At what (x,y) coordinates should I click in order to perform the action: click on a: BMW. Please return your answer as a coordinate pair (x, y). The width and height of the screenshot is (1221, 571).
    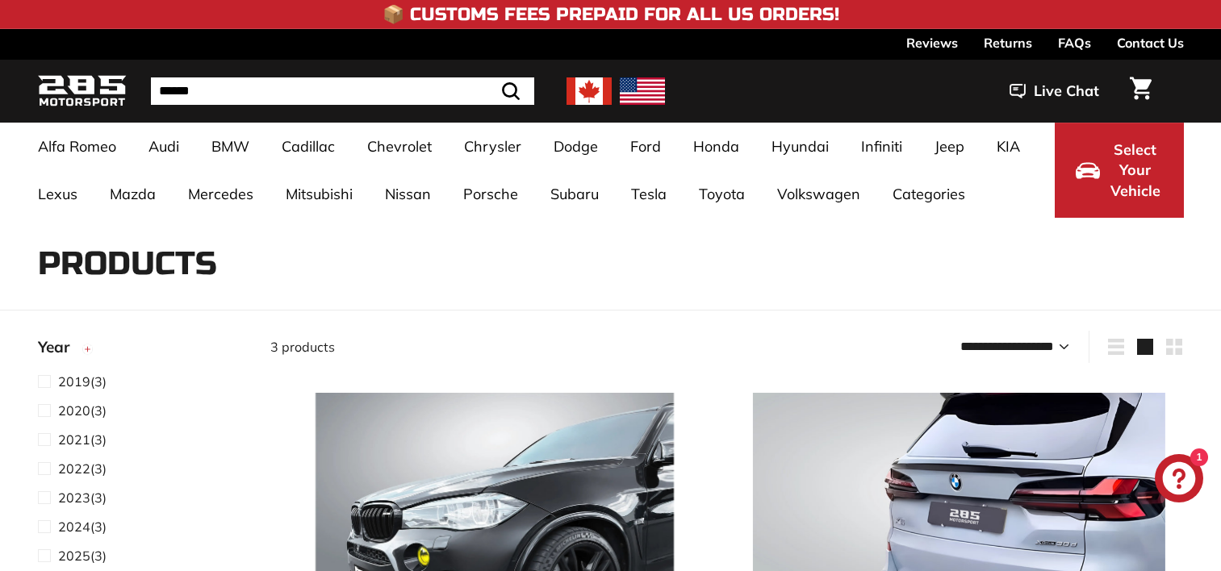
    Looking at the image, I should click on (230, 146).